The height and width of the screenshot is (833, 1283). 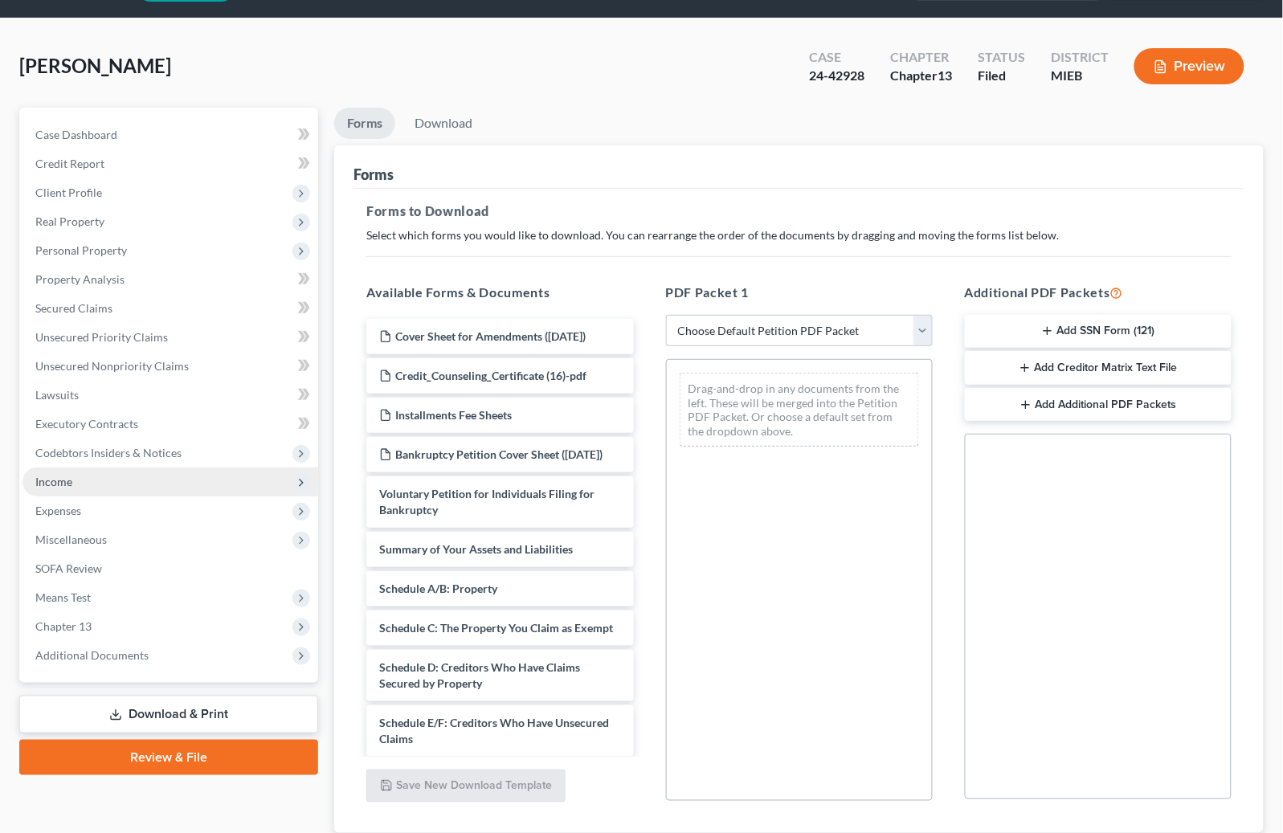 I want to click on div: MIEB, so click(x=1080, y=76).